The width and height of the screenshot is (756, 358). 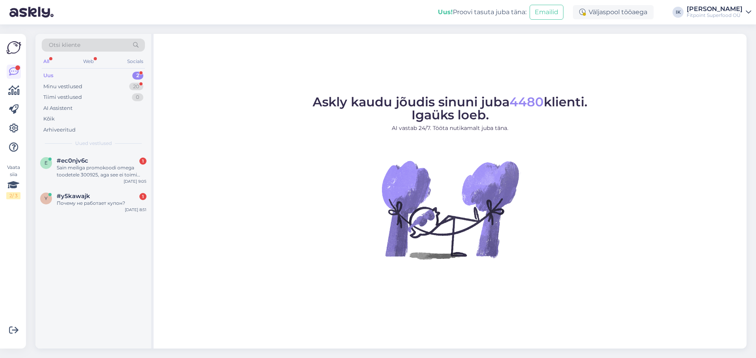 What do you see at coordinates (46, 163) in the screenshot?
I see `span: e` at bounding box center [46, 163].